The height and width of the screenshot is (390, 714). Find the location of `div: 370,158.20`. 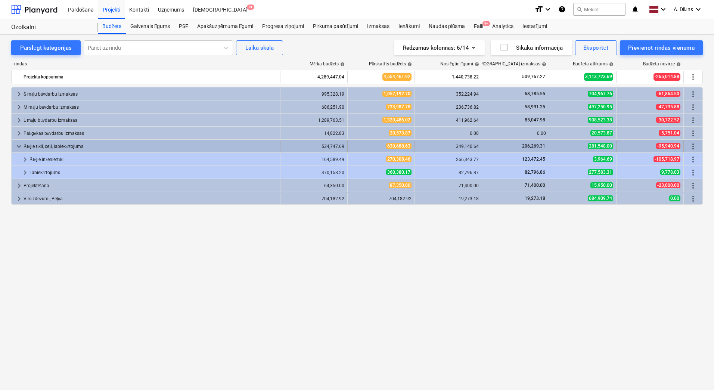

div: 370,158.20 is located at coordinates (314, 173).